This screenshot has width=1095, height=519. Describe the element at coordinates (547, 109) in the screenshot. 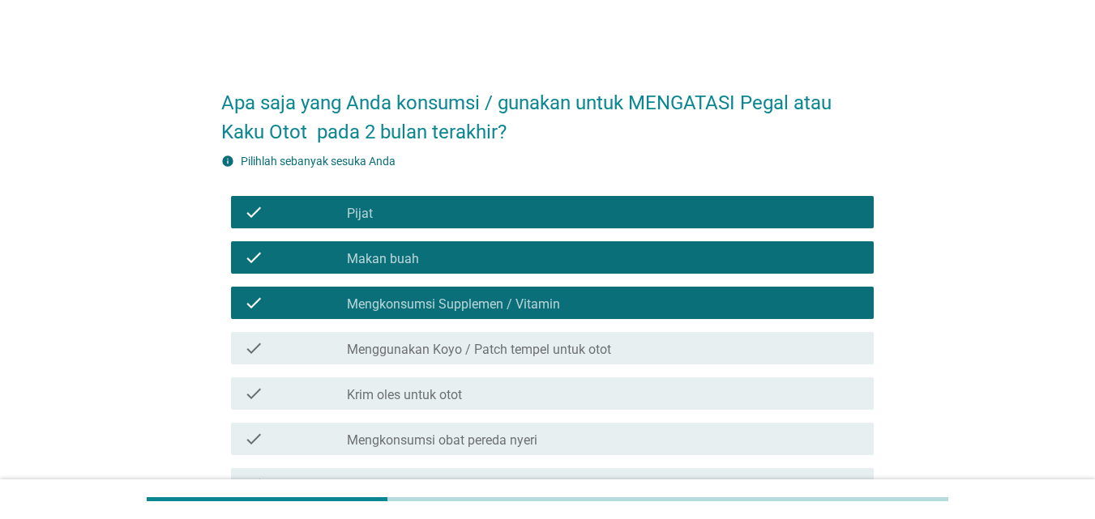

I see `h2: Apa saja yang Anda konsumsi / gunakan untuk MENGATASI Pegal atau Kaku Otot pada 2 bulan terakhir?` at that location.